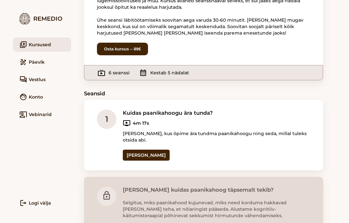 The height and width of the screenshot is (223, 349). Describe the element at coordinates (141, 123) in the screenshot. I see `b: 4m 17s` at that location.